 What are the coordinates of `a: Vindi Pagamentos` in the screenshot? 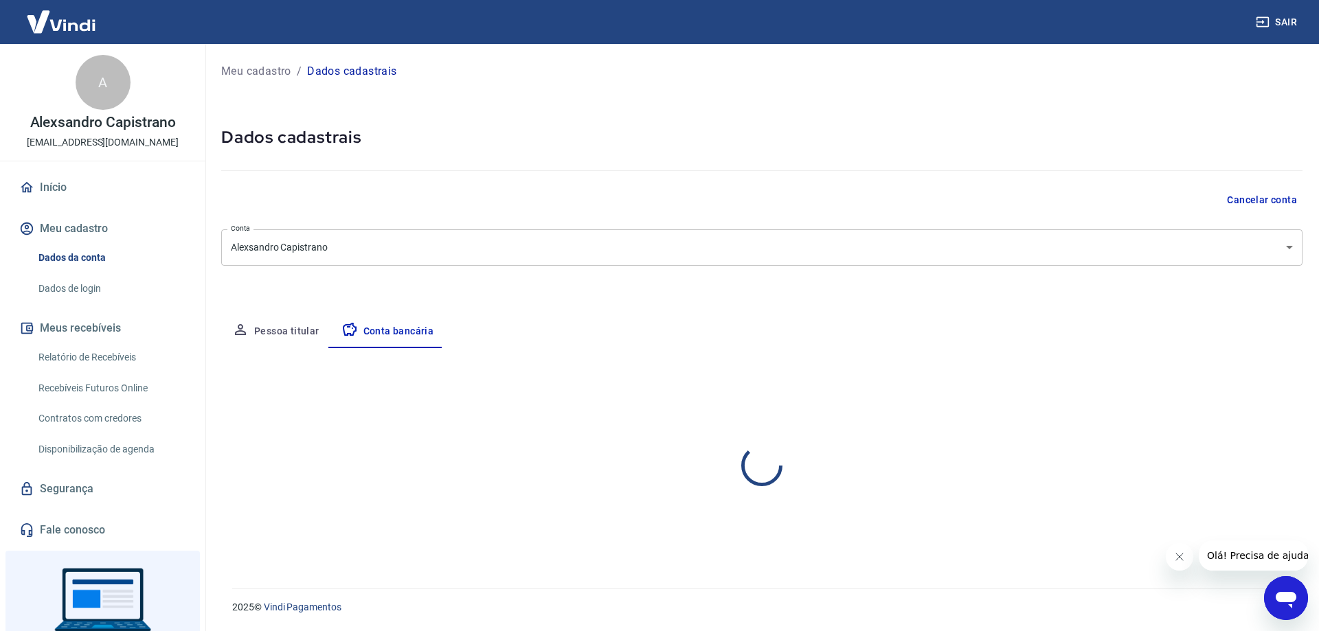 It's located at (302, 607).